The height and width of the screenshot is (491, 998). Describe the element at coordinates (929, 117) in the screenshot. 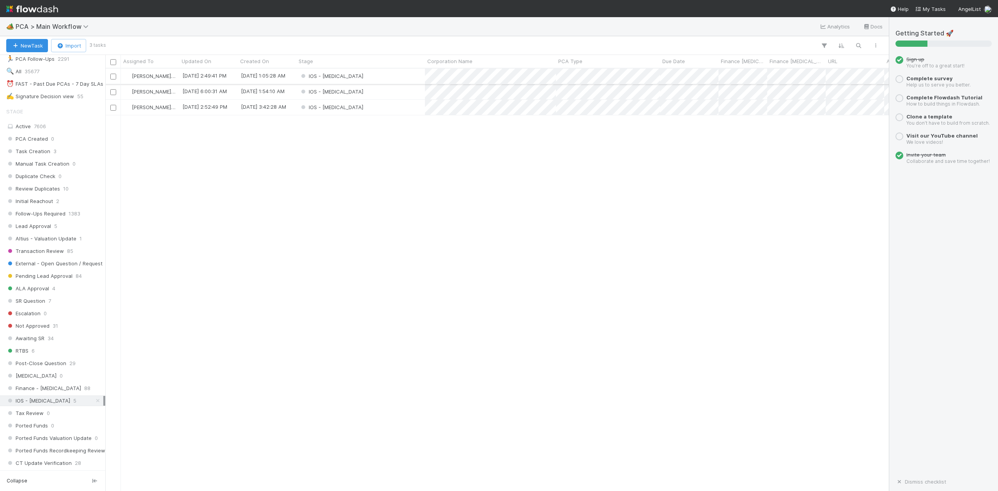

I see `a: Clone a template` at that location.